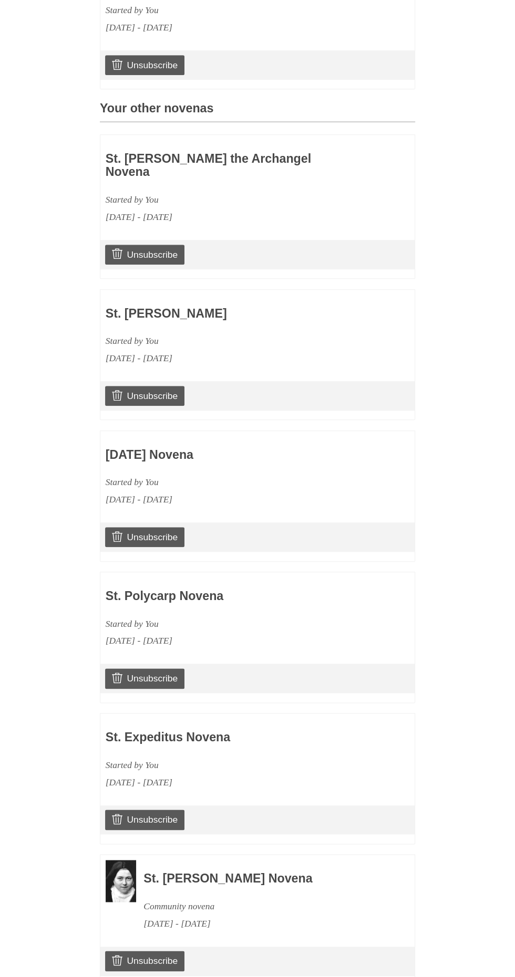 This screenshot has width=515, height=977. What do you see at coordinates (227, 738) in the screenshot?
I see `h3: St. Expeditus Novena` at bounding box center [227, 738].